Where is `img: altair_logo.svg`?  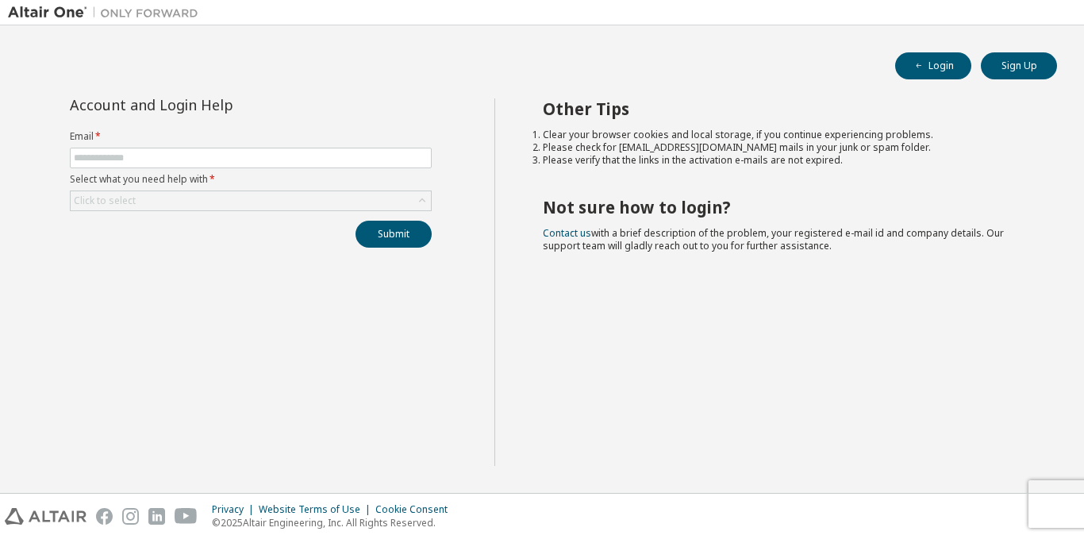 img: altair_logo.svg is located at coordinates (45, 516).